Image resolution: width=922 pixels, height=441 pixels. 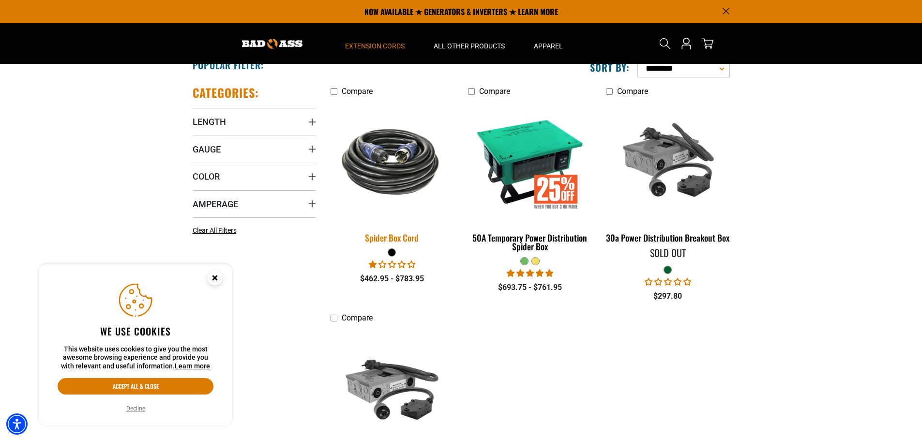 I want to click on div: $693.75 - $761.95, so click(x=530, y=288).